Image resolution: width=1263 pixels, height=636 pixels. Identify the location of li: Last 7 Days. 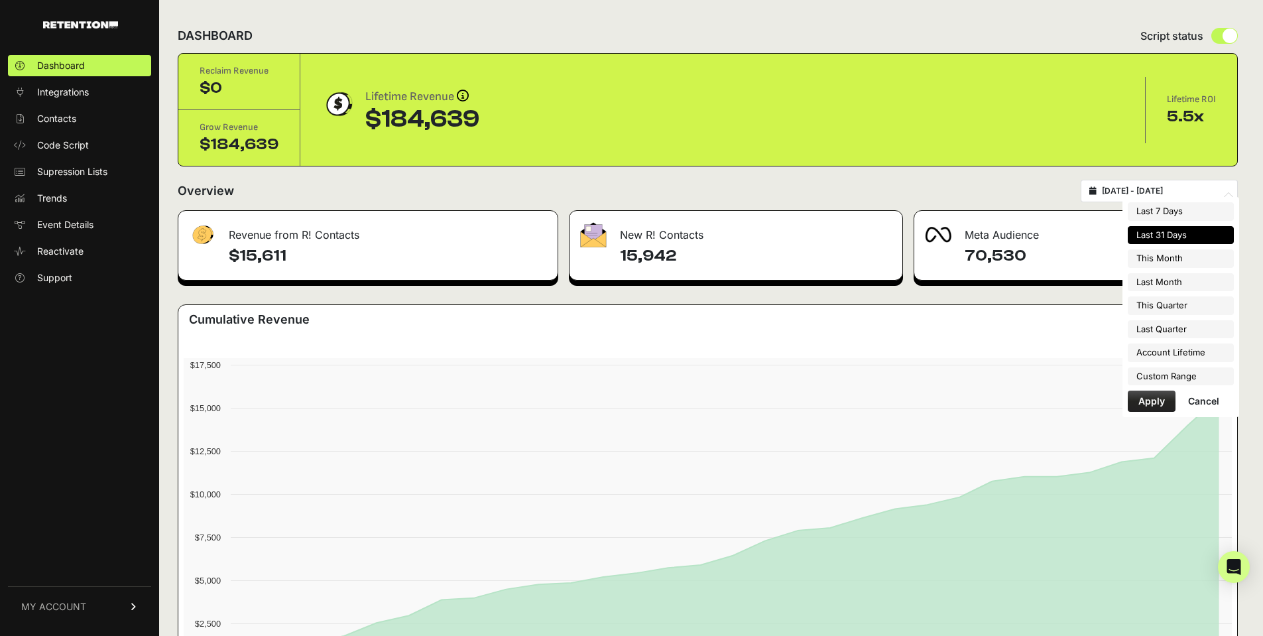
(1181, 211).